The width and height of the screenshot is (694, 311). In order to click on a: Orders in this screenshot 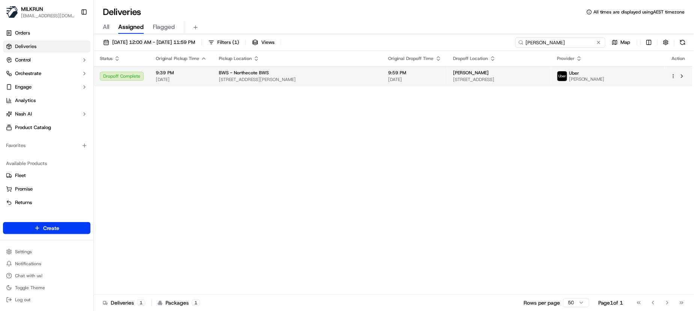, I will do `click(47, 33)`.